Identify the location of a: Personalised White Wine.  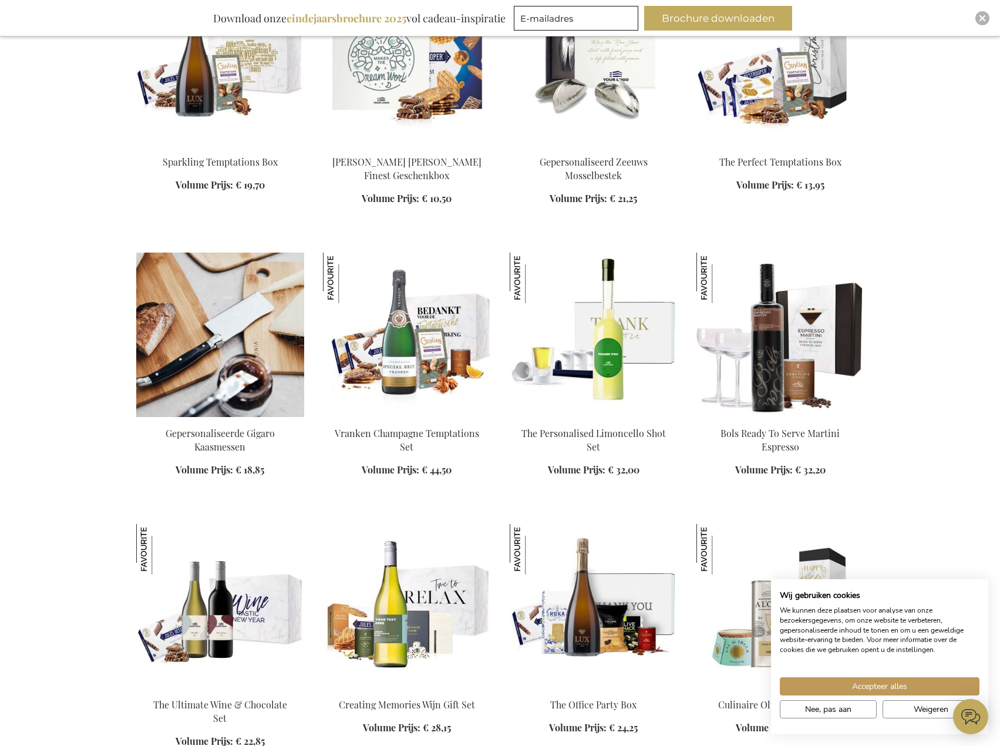
(407, 689).